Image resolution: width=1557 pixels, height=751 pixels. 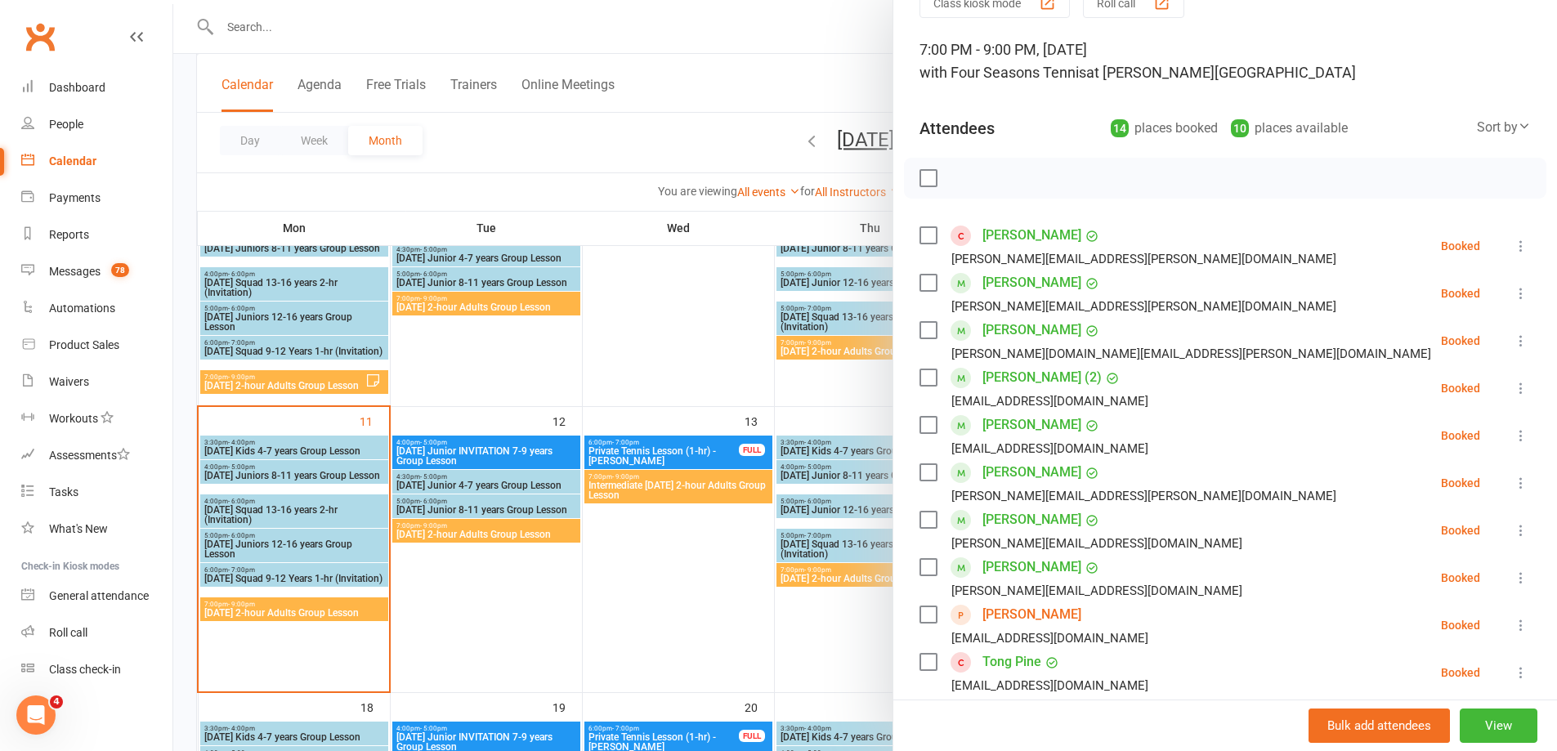 I want to click on span: 4, so click(x=56, y=702).